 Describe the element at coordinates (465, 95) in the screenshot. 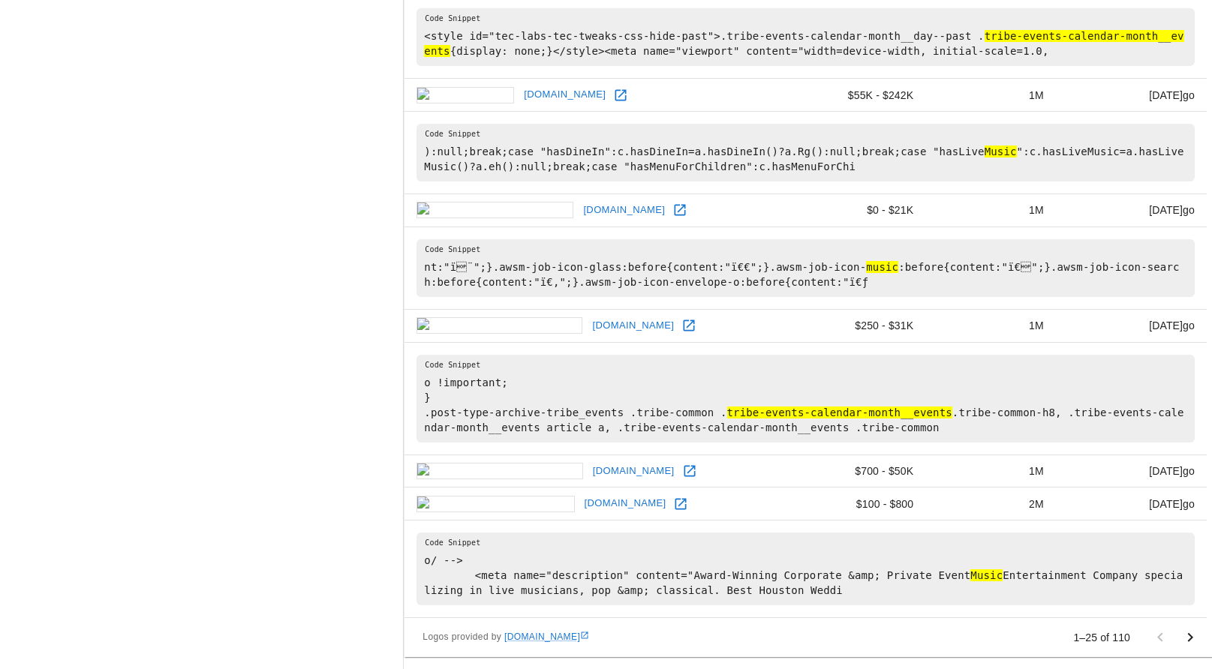

I see `img: tafb.org icon` at that location.